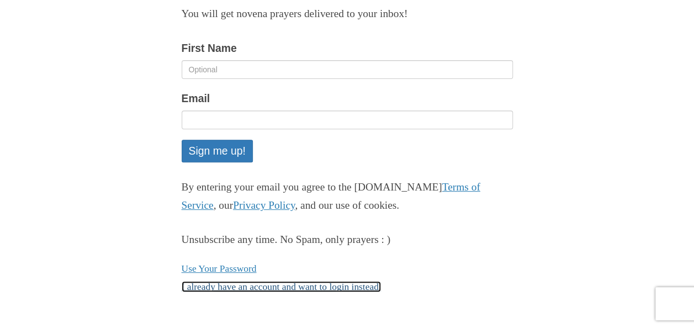 This screenshot has width=694, height=328. What do you see at coordinates (347, 70) in the screenshot?
I see `input: Optional` at bounding box center [347, 70].